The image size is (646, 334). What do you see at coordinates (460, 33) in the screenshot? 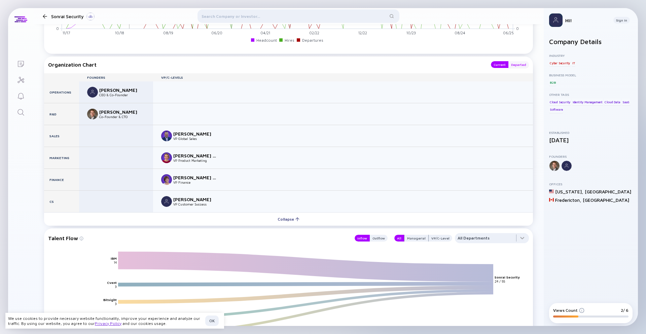
I see `tspan: 08/24` at bounding box center [460, 33].